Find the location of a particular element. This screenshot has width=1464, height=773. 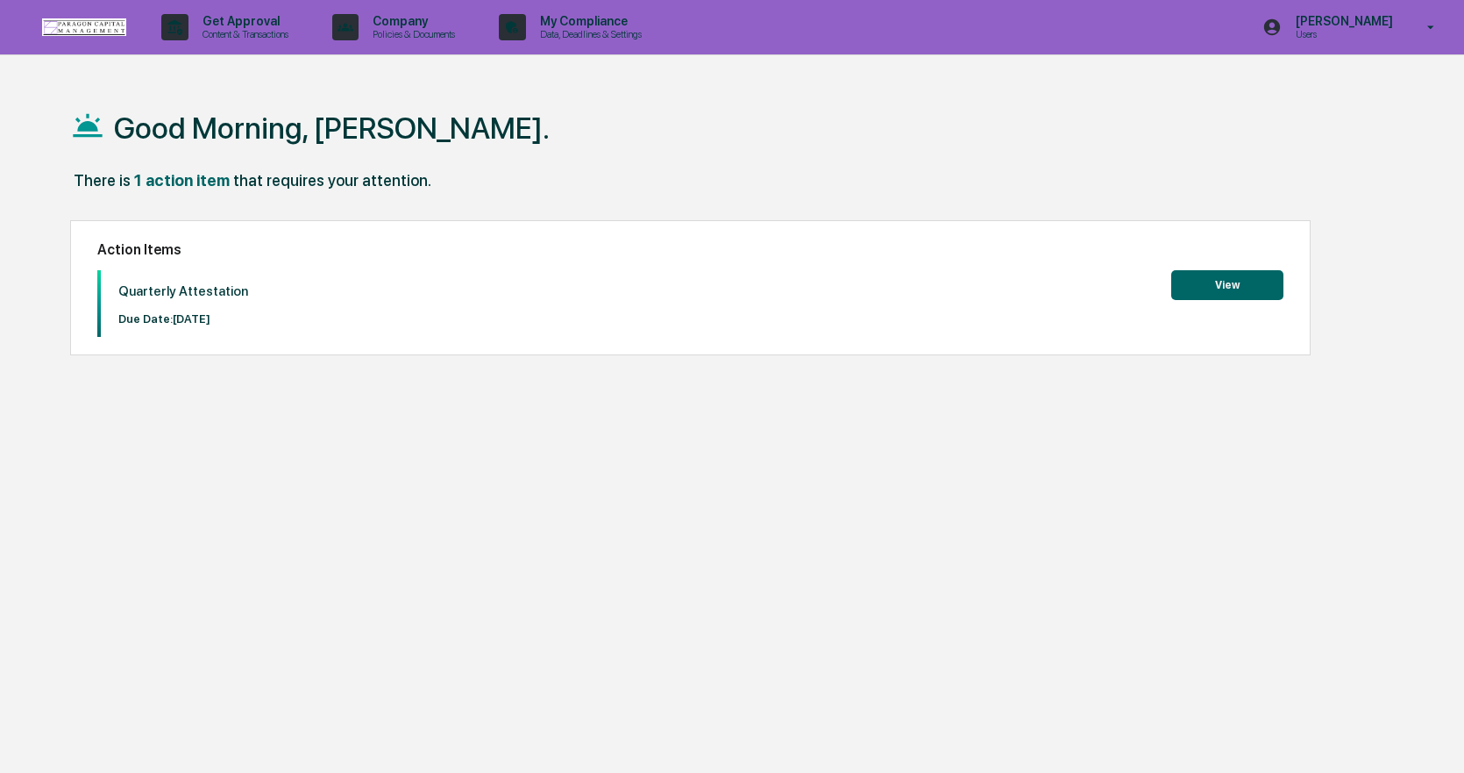

div: There is is located at coordinates (102, 180).